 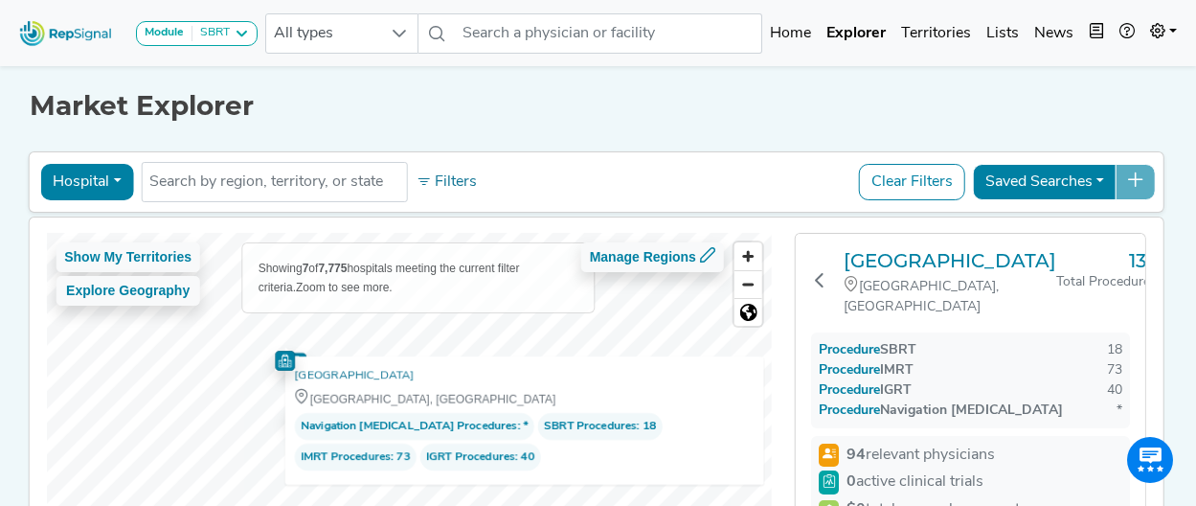 I want to click on button: Saved Searches, so click(x=1045, y=182).